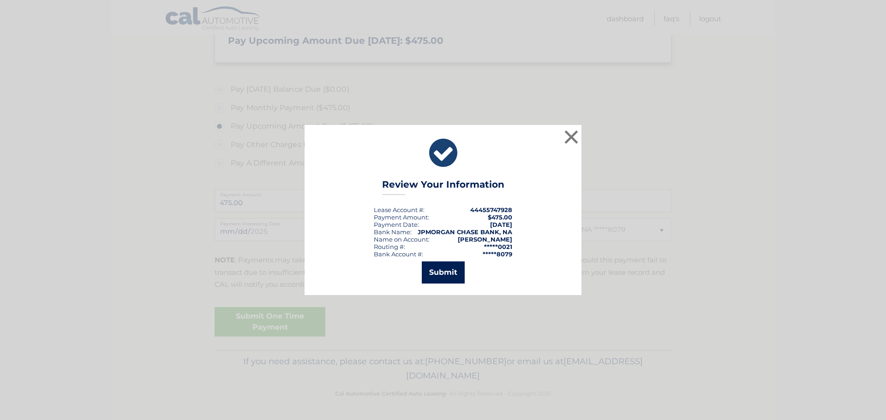 This screenshot has height=420, width=886. I want to click on span: $475.00, so click(500, 217).